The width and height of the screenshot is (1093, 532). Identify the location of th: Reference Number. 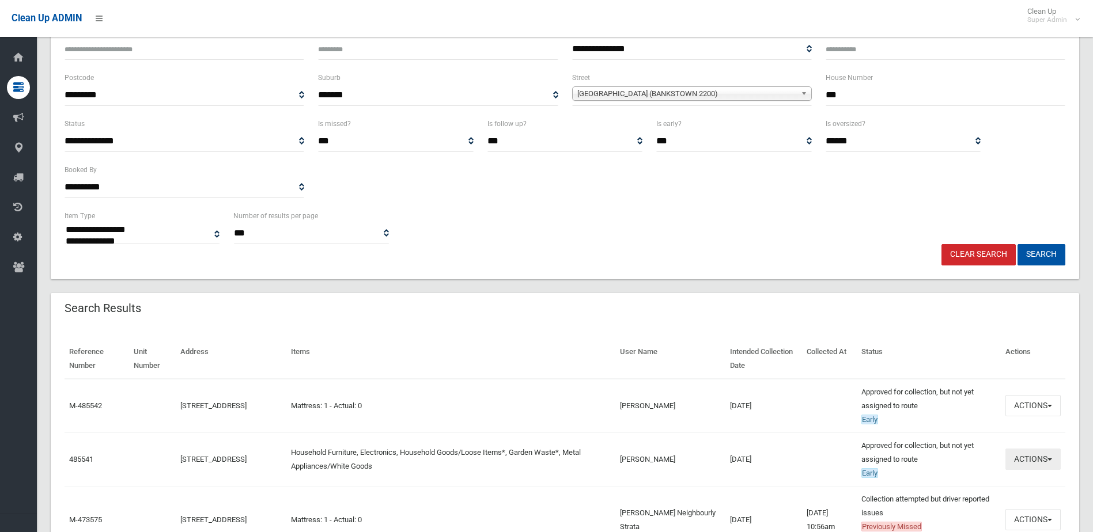
(97, 359).